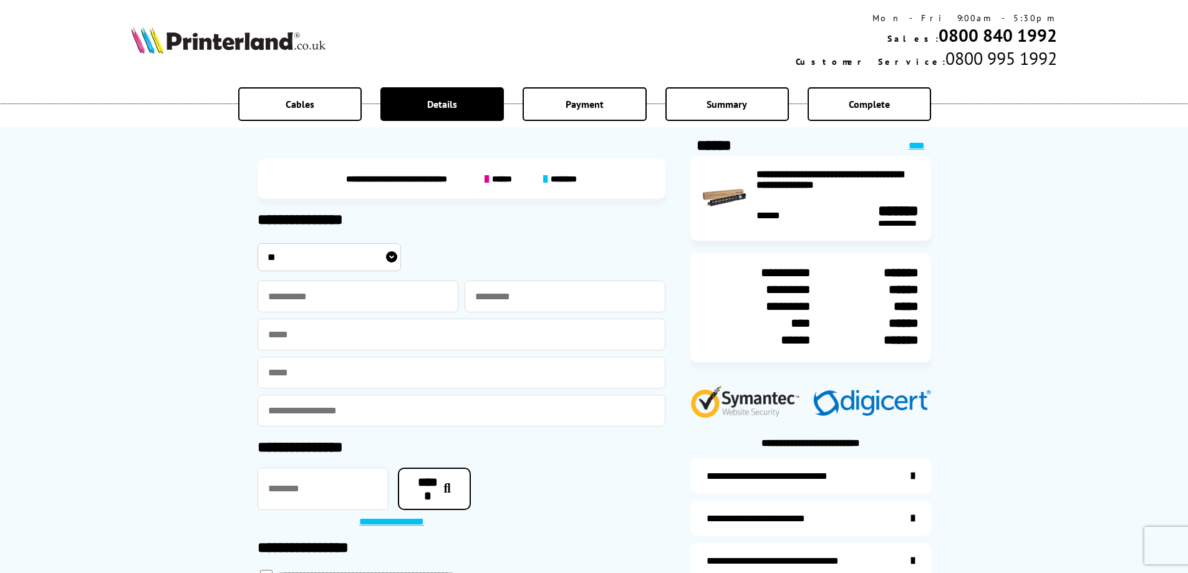  Describe the element at coordinates (998, 35) in the screenshot. I see `a: 0800 840 1992` at that location.